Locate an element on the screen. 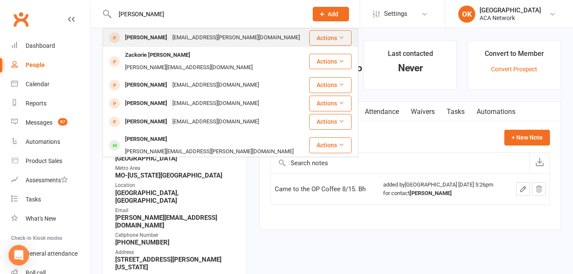 This screenshot has width=573, height=274. input: Search notes is located at coordinates (400, 163).